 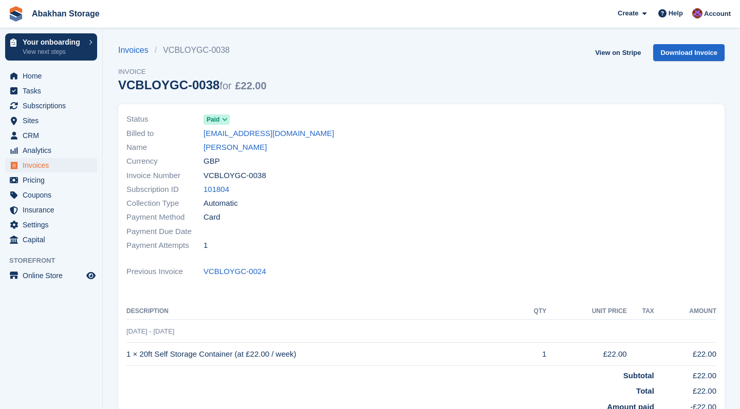 What do you see at coordinates (235, 176) in the screenshot?
I see `span: VCBLOYGC-0038` at bounding box center [235, 176].